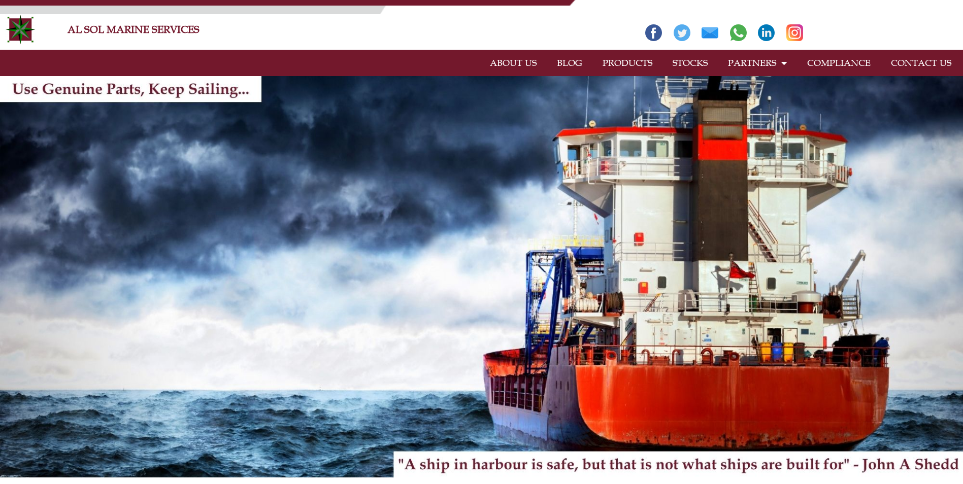  I want to click on a: PARTNERS, so click(757, 63).